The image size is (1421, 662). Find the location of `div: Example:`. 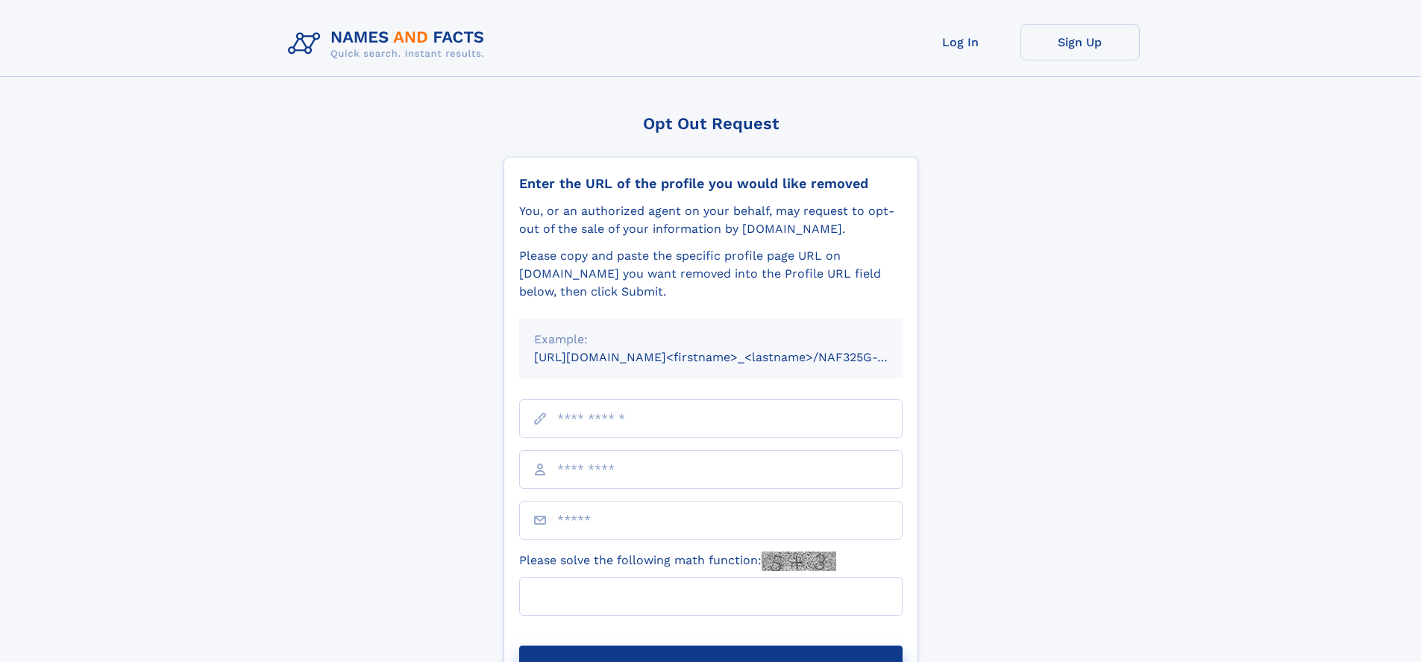

div: Example: is located at coordinates (711, 340).